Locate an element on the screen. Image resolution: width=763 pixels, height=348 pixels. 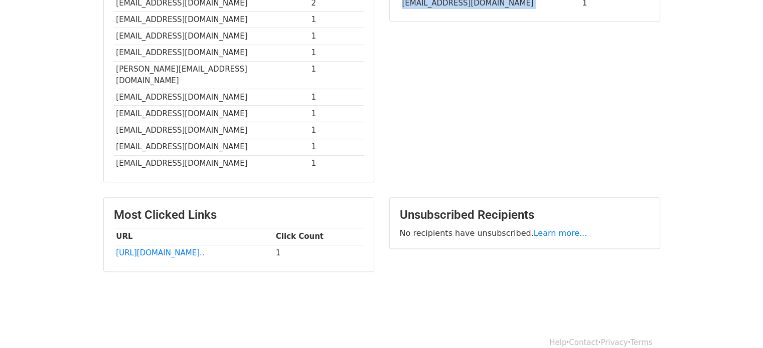
th: URL is located at coordinates (194, 237).